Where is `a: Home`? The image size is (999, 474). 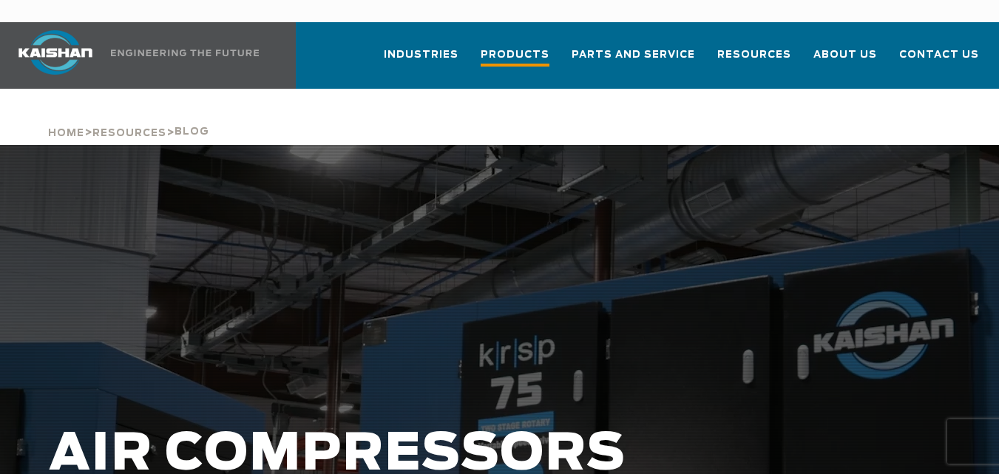 a: Home is located at coordinates (66, 132).